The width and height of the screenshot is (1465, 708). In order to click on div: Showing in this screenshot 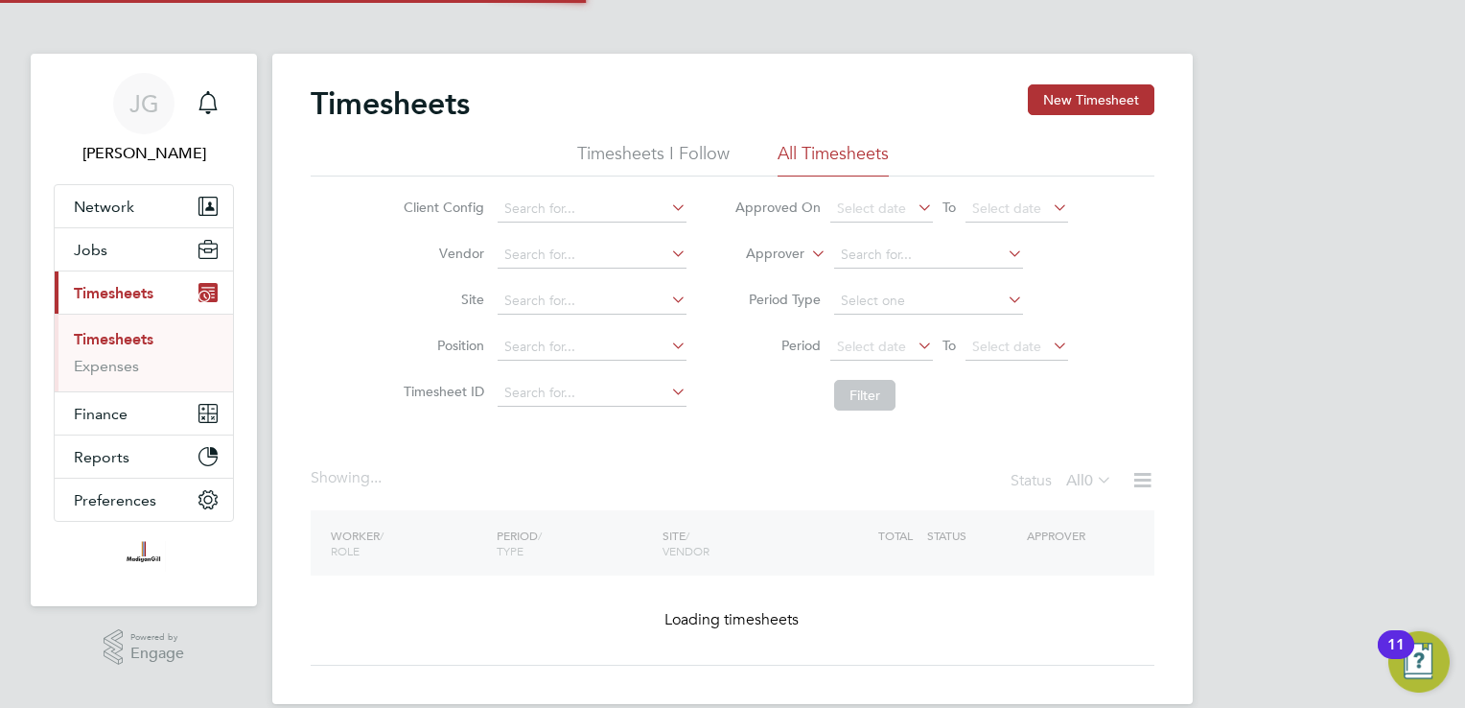, I will do `click(348, 477)`.